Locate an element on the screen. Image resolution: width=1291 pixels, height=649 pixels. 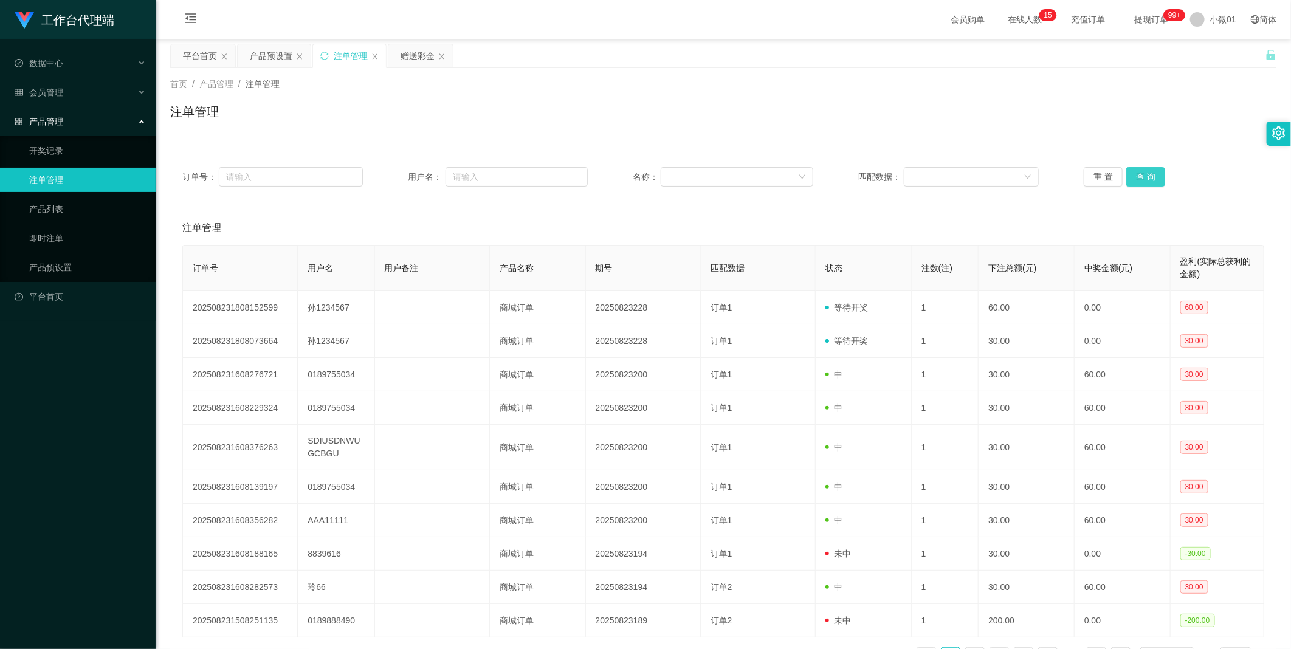
span: 订单2 is located at coordinates (722, 587).